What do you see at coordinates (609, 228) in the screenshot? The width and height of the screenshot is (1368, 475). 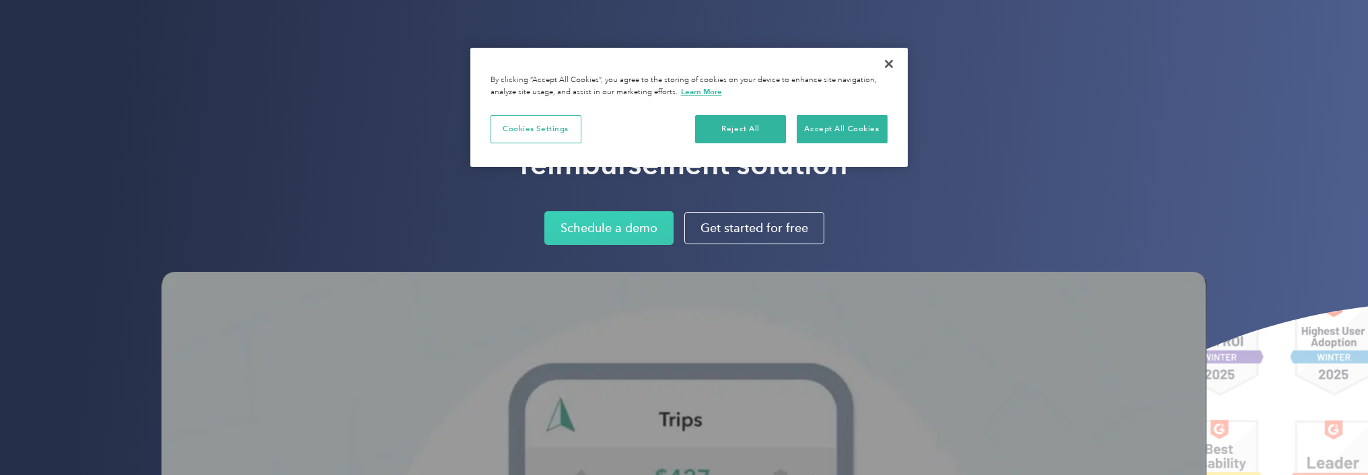 I see `a: Schedule a demo` at bounding box center [609, 228].